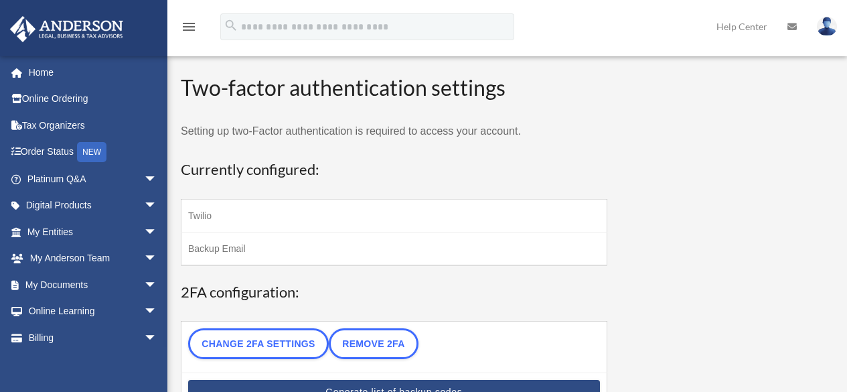 The width and height of the screenshot is (847, 392). I want to click on a: Home, so click(93, 72).